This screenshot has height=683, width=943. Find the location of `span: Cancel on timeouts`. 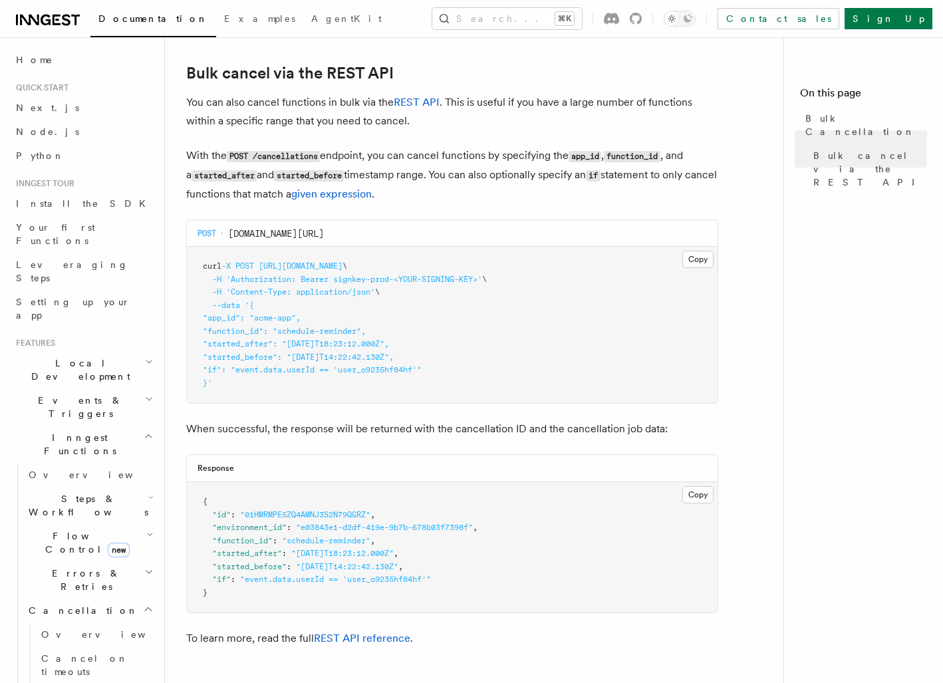

span: Cancel on timeouts is located at coordinates (84, 665).